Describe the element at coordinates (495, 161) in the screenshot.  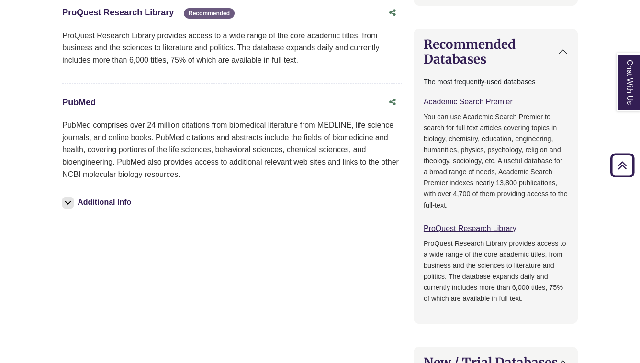
I see `p: You can use Academic Search Premier to search for full text articles covering topics in biology, ...` at that location.